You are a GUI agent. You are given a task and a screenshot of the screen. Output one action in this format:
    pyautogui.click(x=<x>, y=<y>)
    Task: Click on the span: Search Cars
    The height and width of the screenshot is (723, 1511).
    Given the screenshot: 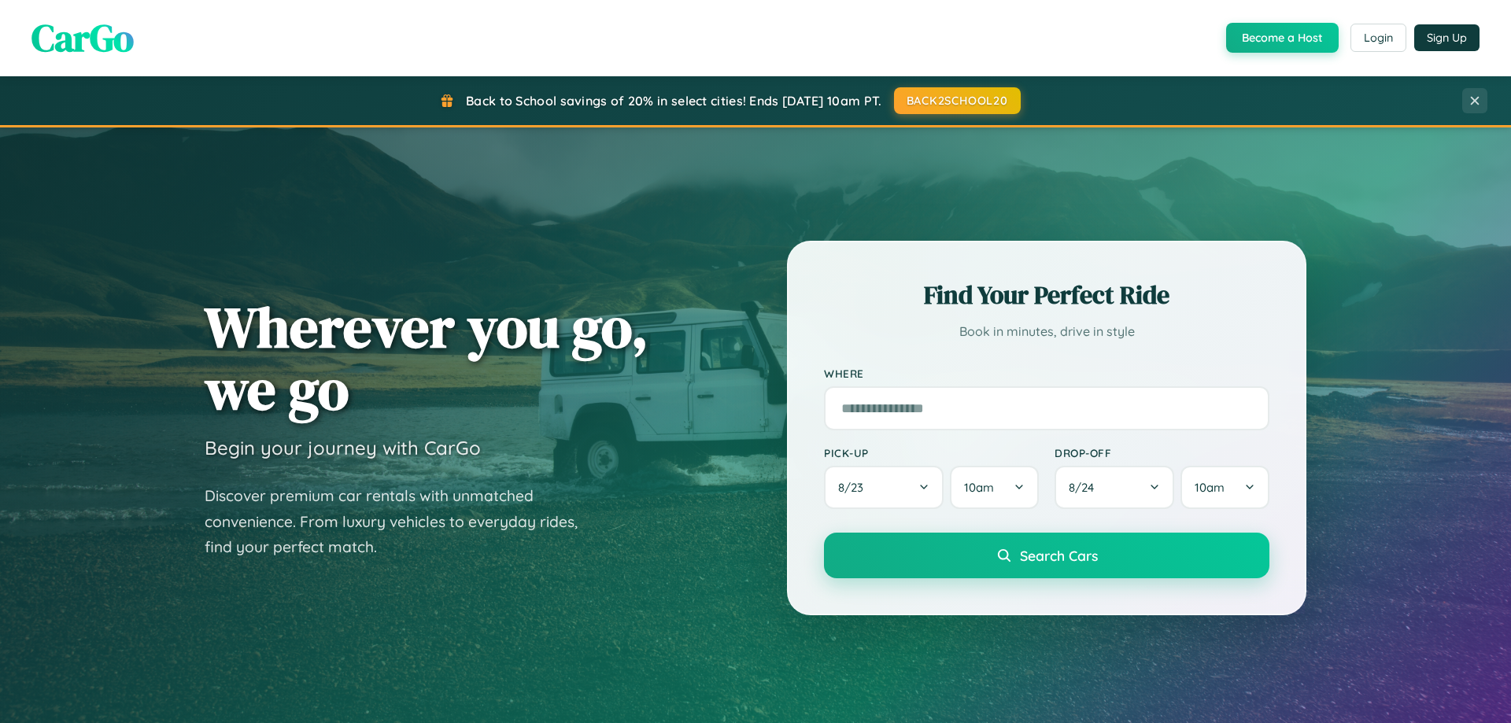 What is the action you would take?
    pyautogui.click(x=1059, y=556)
    